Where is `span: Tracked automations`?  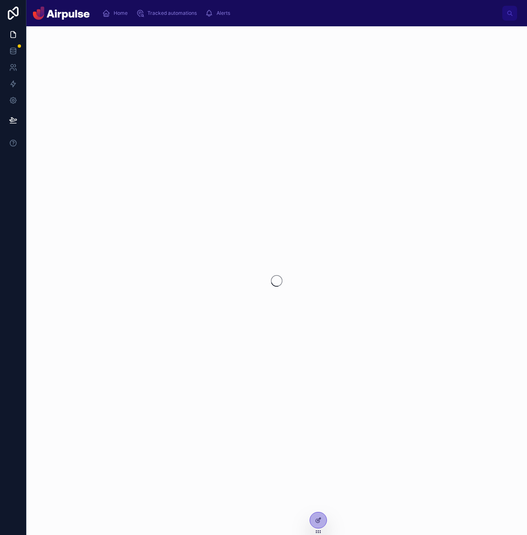 span: Tracked automations is located at coordinates (172, 13).